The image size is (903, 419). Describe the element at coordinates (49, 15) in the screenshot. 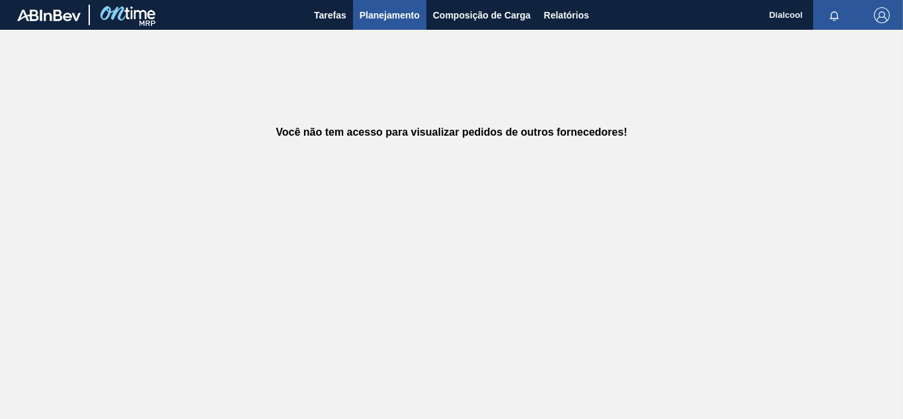

I see `img: TNhmsLtSVTkK8tSr43FrP2fwEKptu5GPRR3wAAAABJRU5ErkJggg==` at that location.